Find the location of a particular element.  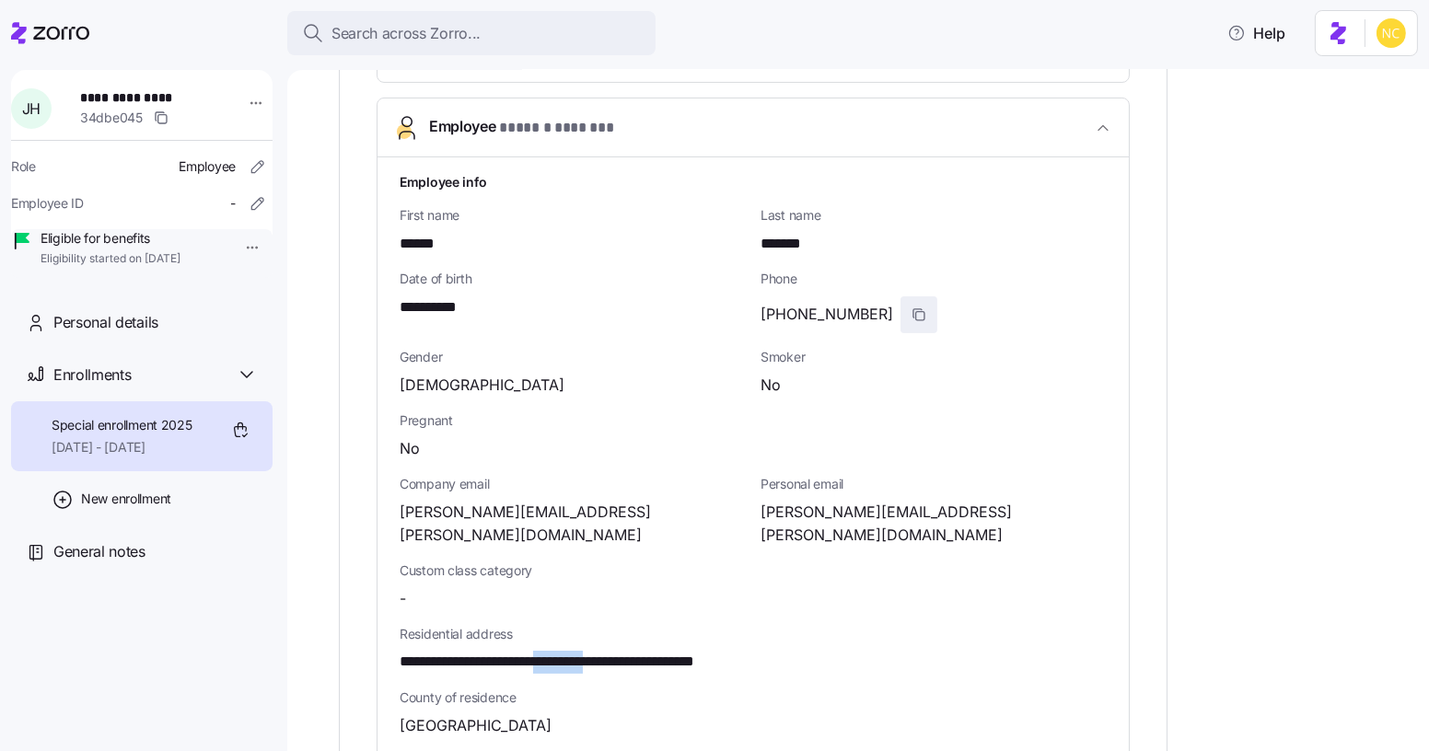

span: Role is located at coordinates (23, 167).